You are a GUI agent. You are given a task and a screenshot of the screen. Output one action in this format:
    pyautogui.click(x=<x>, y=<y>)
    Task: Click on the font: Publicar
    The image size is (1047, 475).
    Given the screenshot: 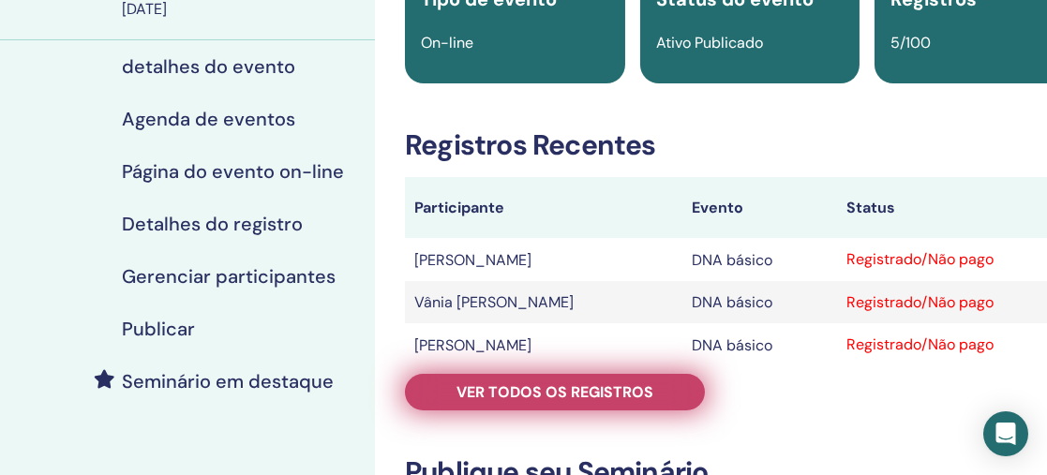 What is the action you would take?
    pyautogui.click(x=158, y=329)
    